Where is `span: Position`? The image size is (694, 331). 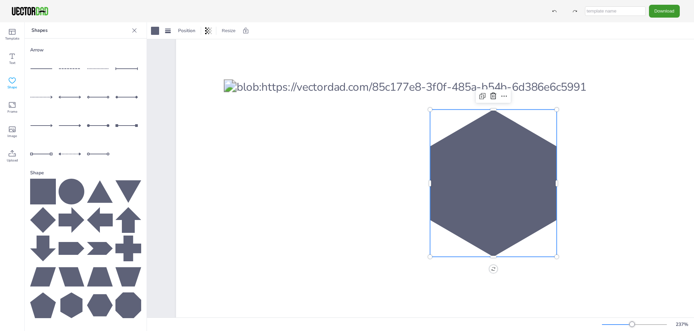
span: Position is located at coordinates (187, 30).